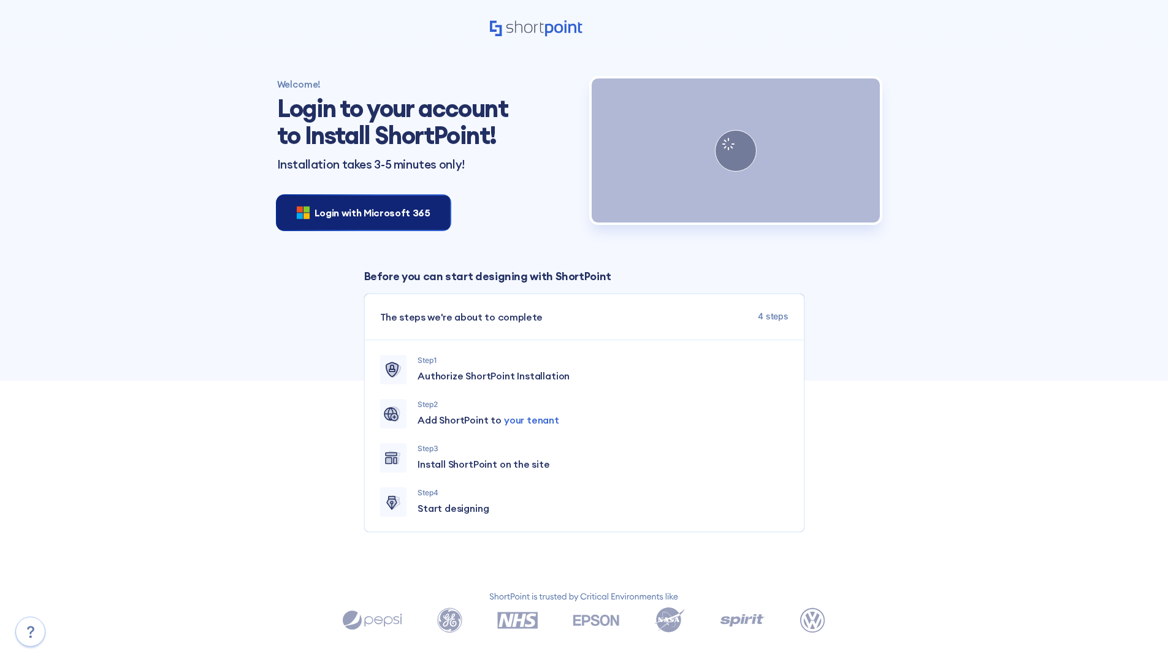 The image size is (1168, 662). I want to click on p: Step 2, so click(602, 405).